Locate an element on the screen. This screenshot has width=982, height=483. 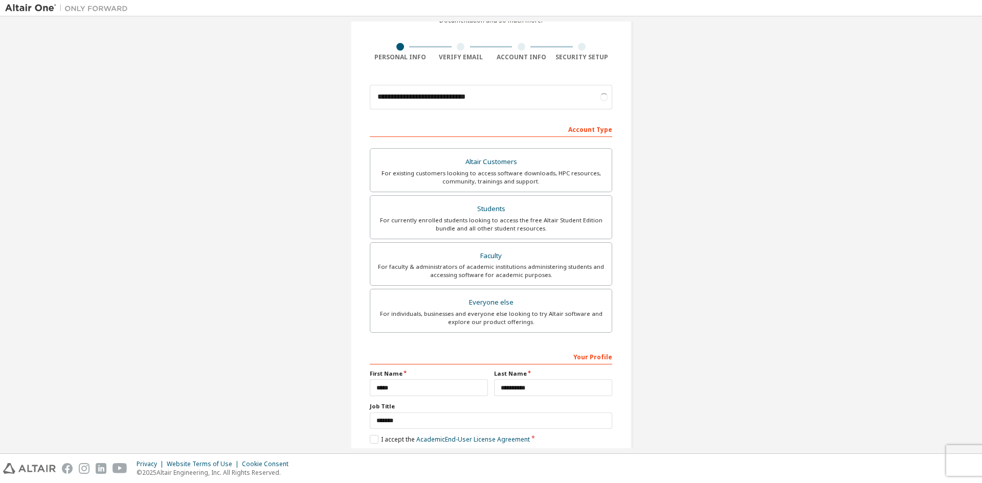
img: Altair One is located at coordinates (69, 8).